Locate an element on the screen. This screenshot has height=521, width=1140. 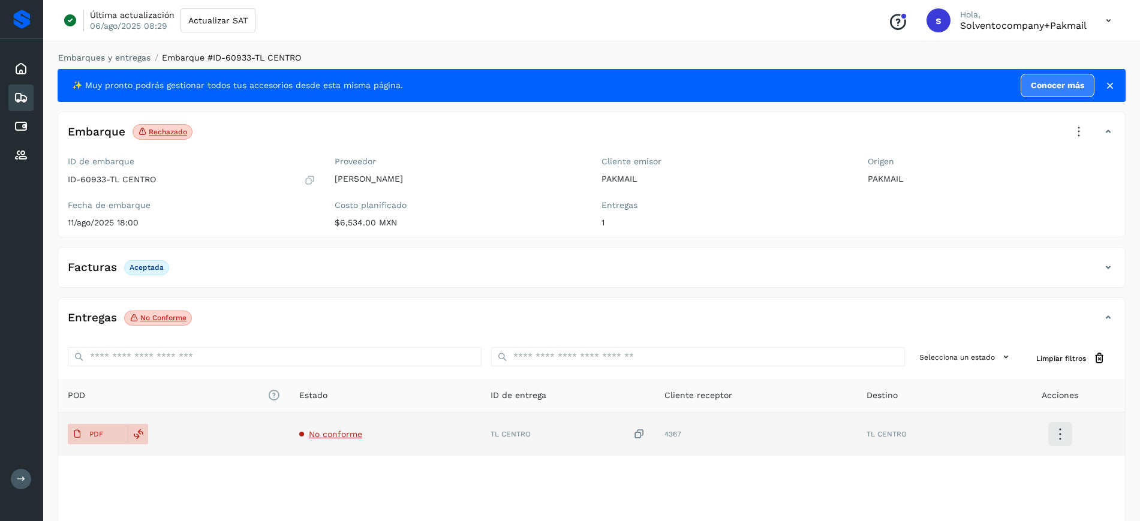
div: Reemplazar POD is located at coordinates (138, 434).